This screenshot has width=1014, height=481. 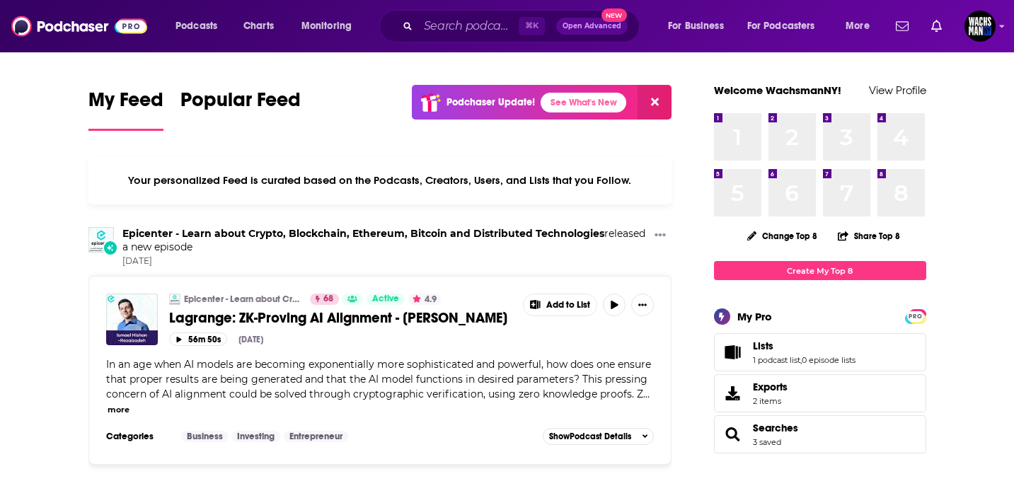 What do you see at coordinates (126, 104) in the screenshot?
I see `span: My Feed` at bounding box center [126, 104].